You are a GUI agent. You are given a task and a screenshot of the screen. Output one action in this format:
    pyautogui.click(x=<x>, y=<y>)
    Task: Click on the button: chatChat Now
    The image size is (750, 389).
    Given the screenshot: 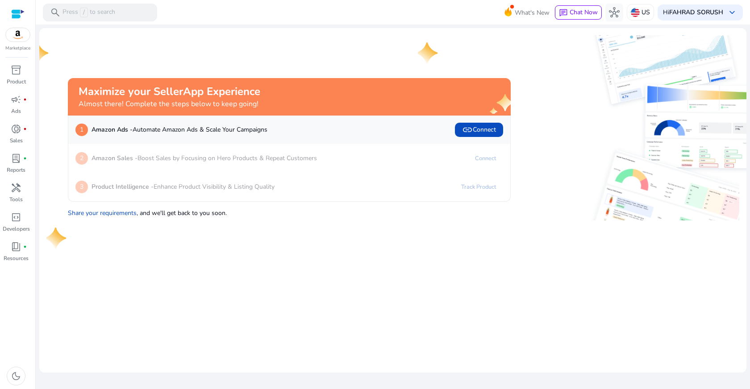 What is the action you would take?
    pyautogui.click(x=578, y=12)
    